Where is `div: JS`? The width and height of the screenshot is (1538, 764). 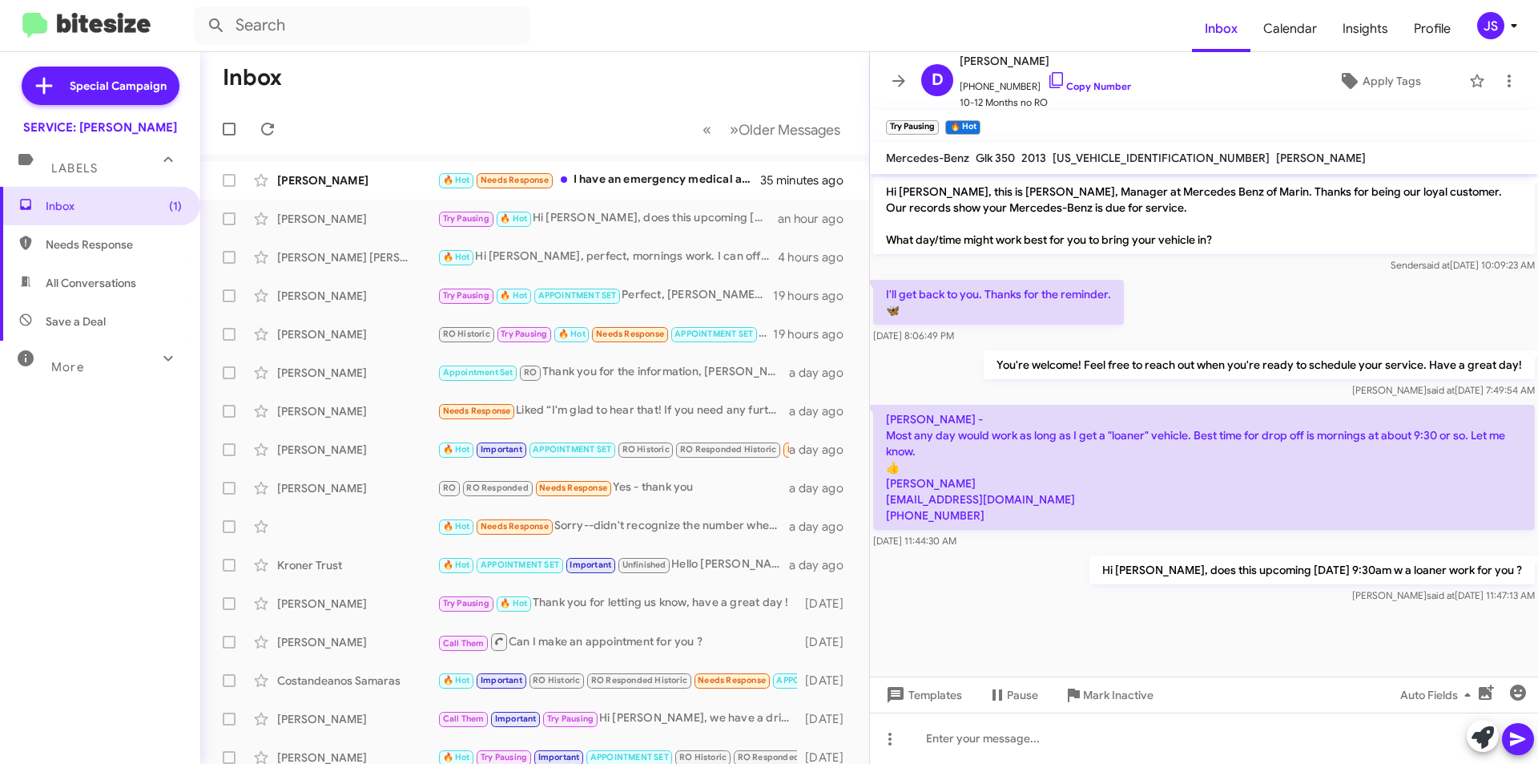
div: JS is located at coordinates (1491, 26).